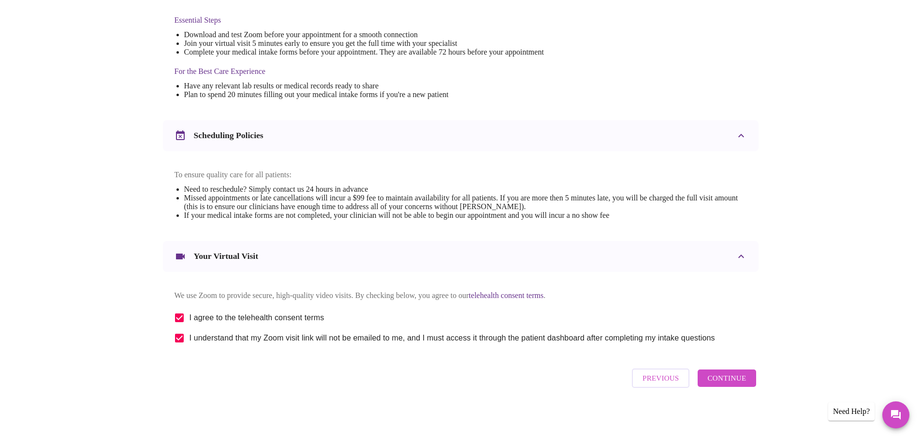 The image size is (921, 440). What do you see at coordinates (660, 378) in the screenshot?
I see `button: Previous` at bounding box center [660, 378].